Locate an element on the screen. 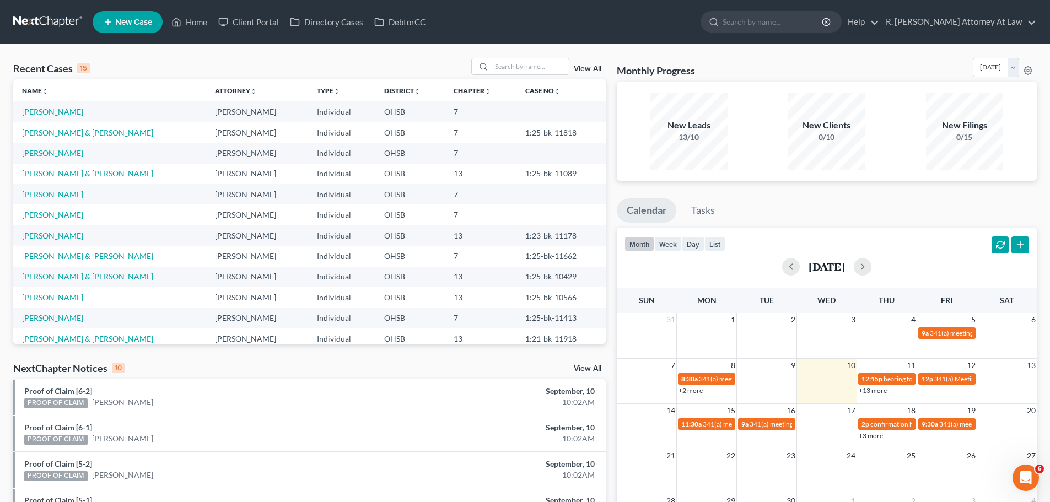  td: 1:25-bk-11818 is located at coordinates (561, 132).